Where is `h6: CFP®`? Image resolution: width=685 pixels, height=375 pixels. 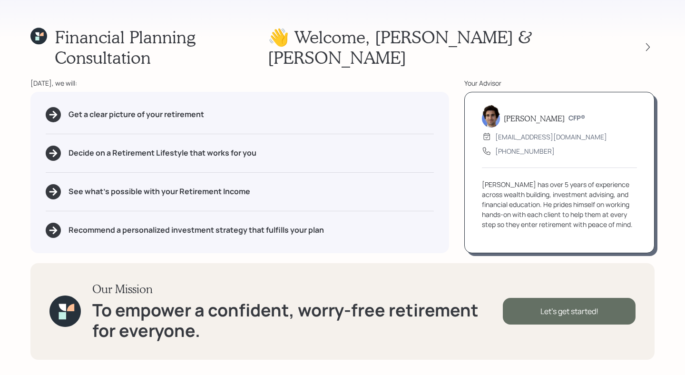
h6: CFP® is located at coordinates (577, 118).